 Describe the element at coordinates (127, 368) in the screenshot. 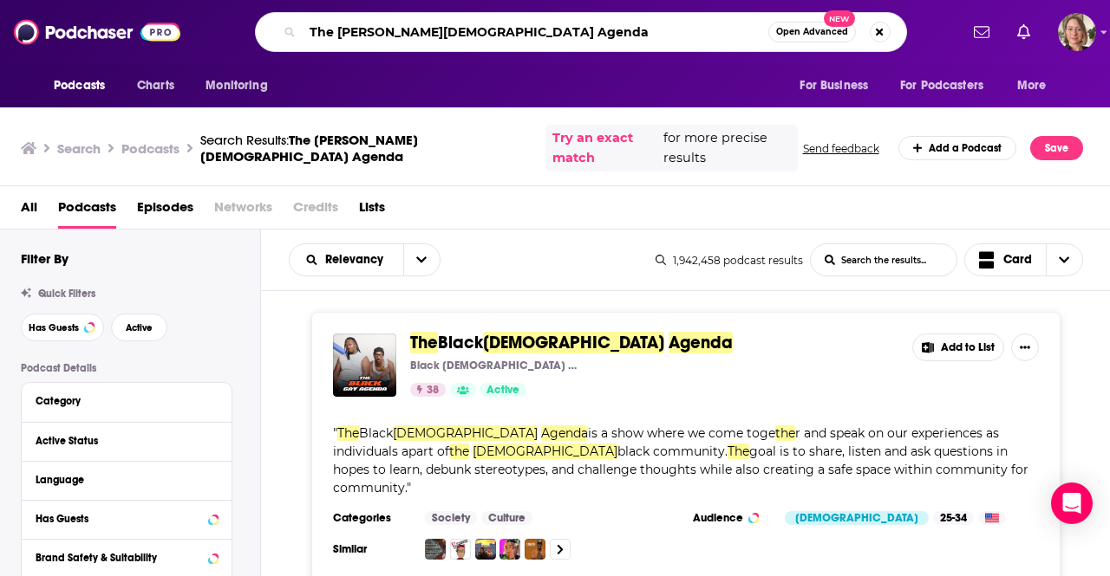

I see `p: Podcast Details` at that location.